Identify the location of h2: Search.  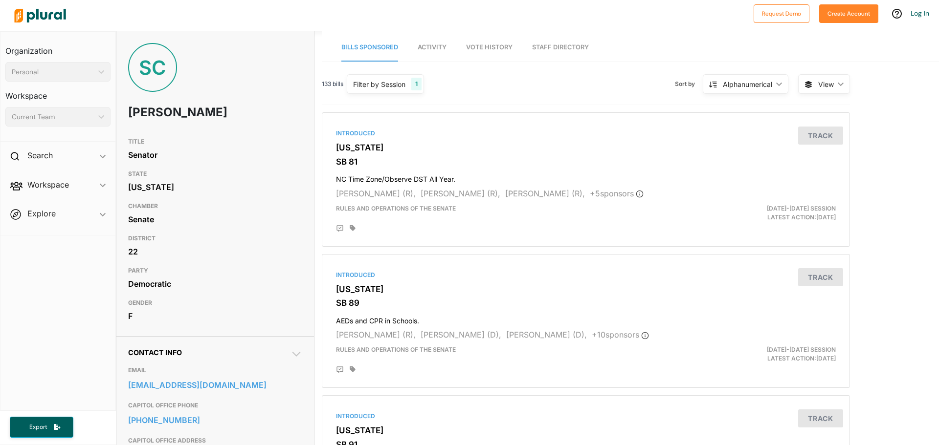
(40, 155).